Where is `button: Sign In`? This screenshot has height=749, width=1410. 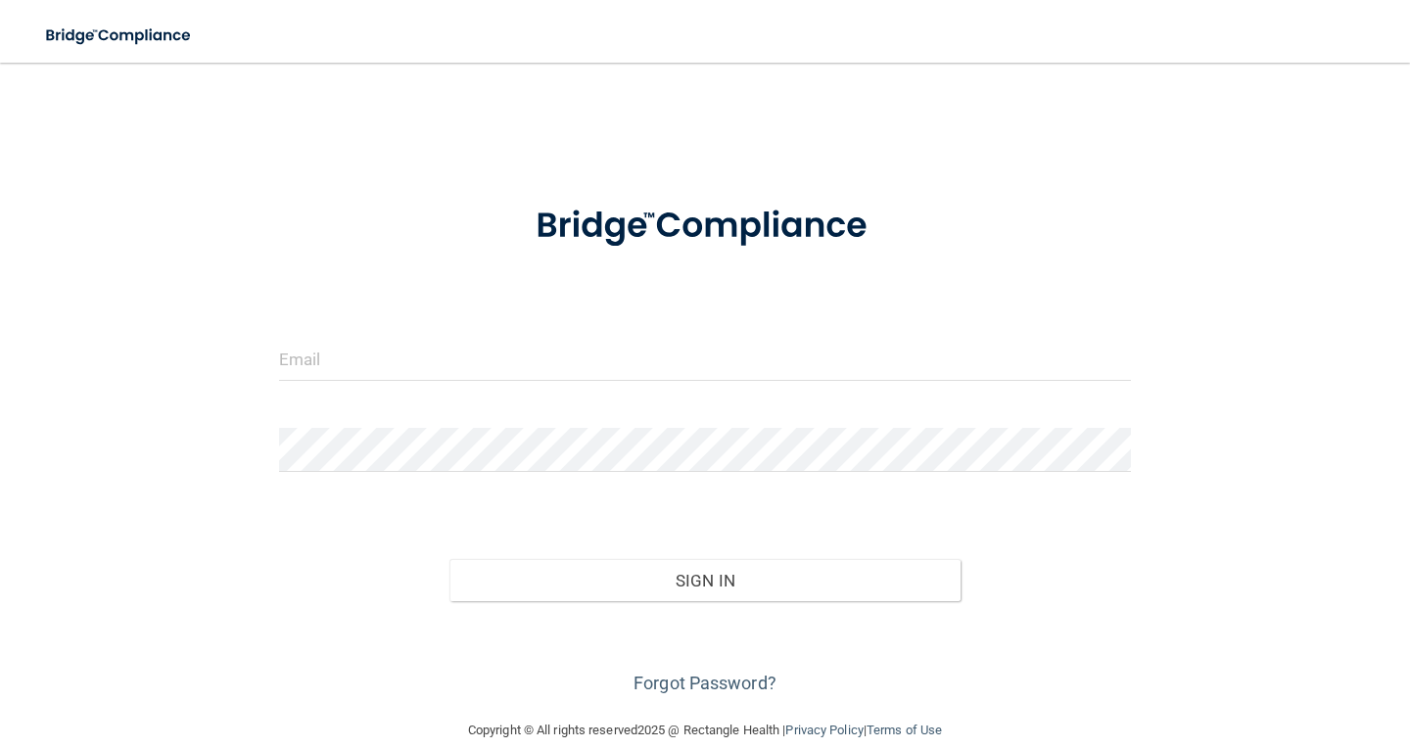 button: Sign In is located at coordinates (705, 581).